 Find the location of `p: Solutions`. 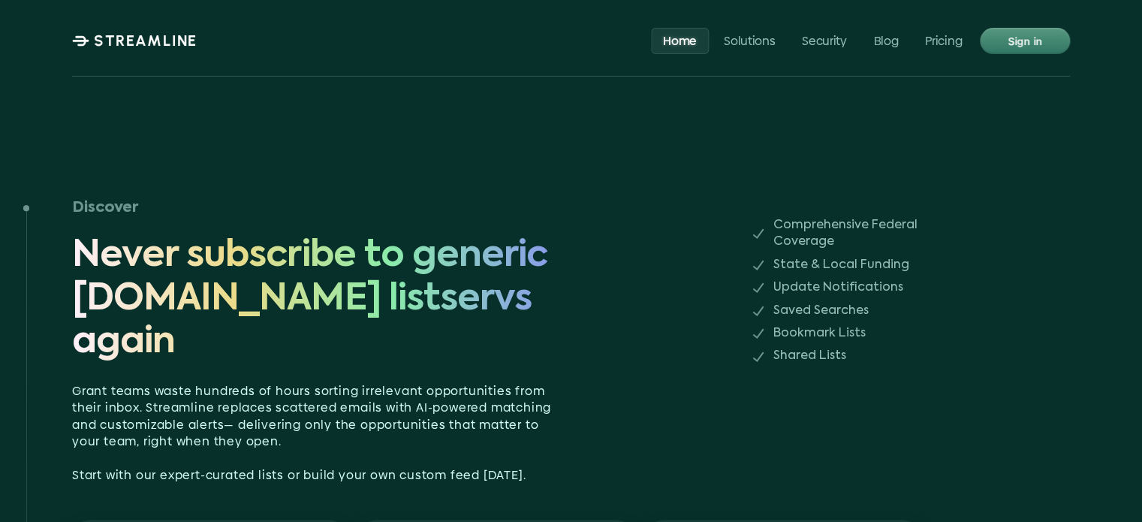

p: Solutions is located at coordinates (749, 40).